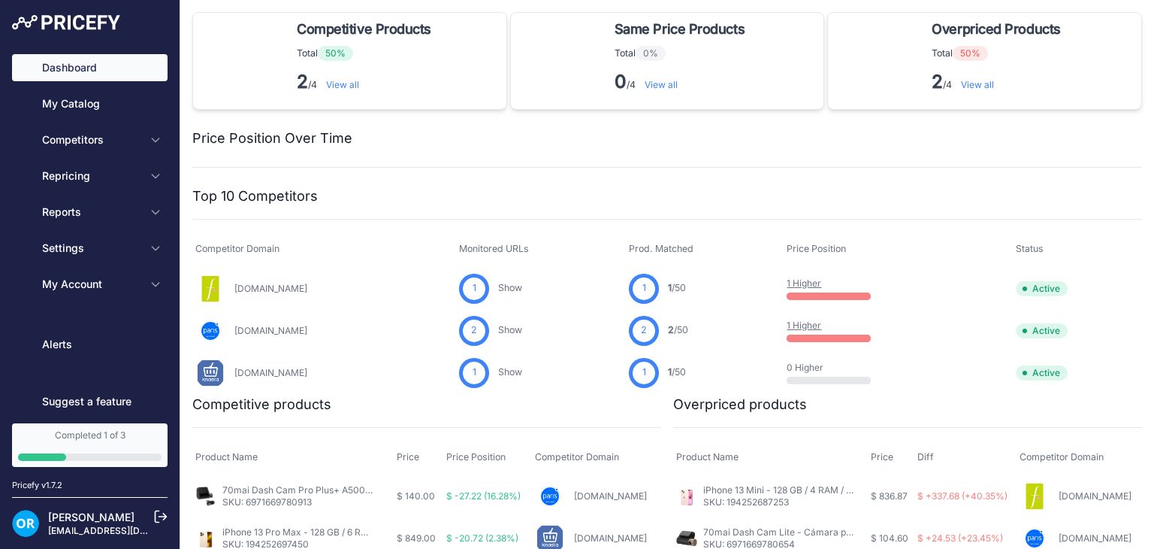 Image resolution: width=1154 pixels, height=549 pixels. Describe the element at coordinates (996, 29) in the screenshot. I see `span: Overpriced Products` at that location.